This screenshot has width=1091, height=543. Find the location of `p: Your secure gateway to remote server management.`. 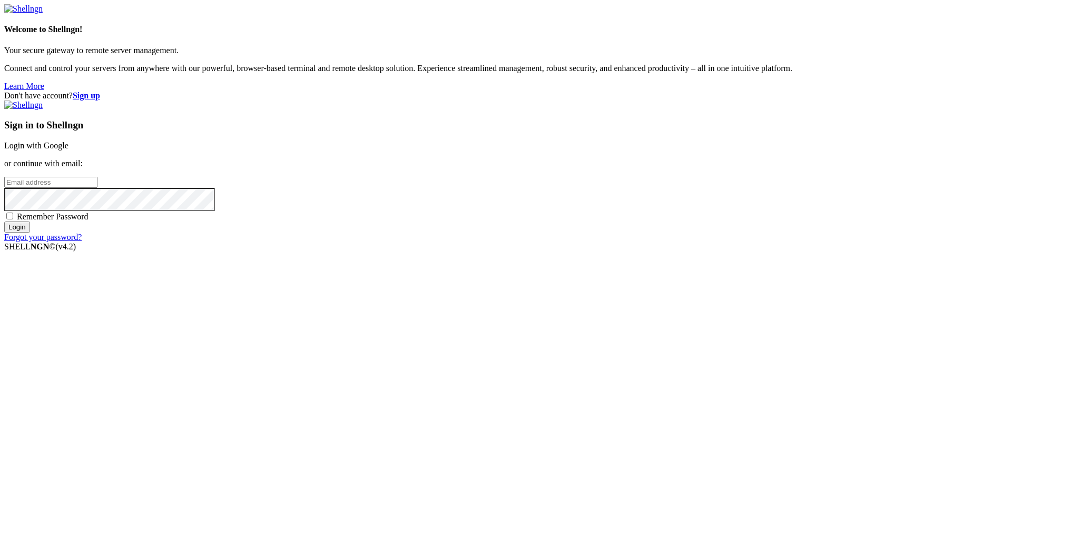

p: Your secure gateway to remote server management. is located at coordinates (545, 51).